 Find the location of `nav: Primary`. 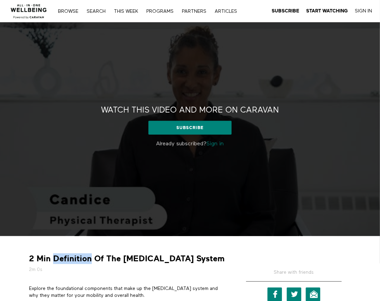

nav: Primary is located at coordinates (147, 11).